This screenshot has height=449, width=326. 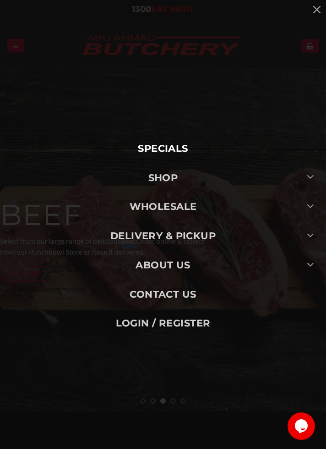 What do you see at coordinates (163, 323) in the screenshot?
I see `span: Login / Register` at bounding box center [163, 323].